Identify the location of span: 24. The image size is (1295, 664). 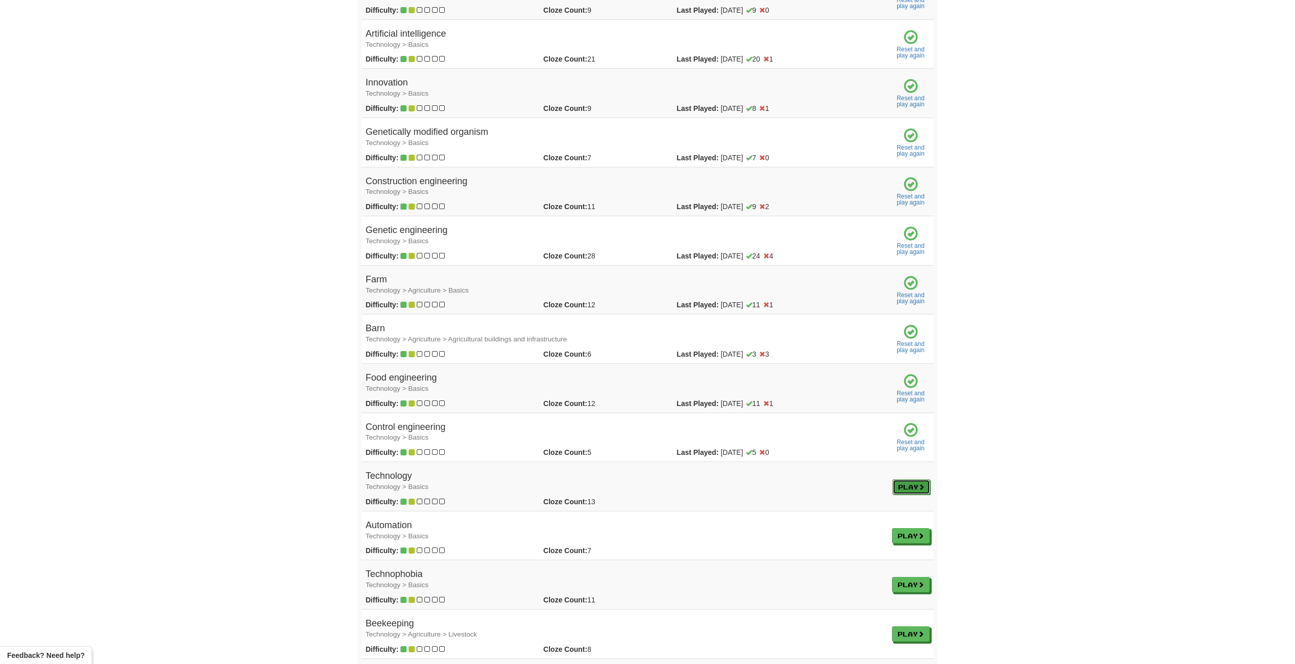
(753, 256).